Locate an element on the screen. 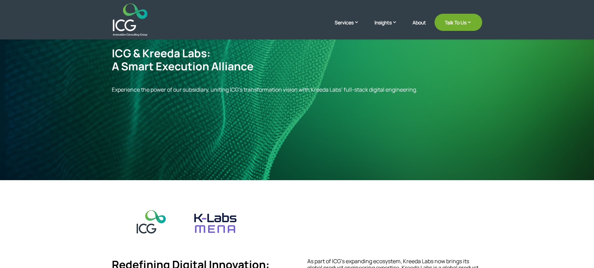 The width and height of the screenshot is (594, 268). a: Services is located at coordinates (350, 27).